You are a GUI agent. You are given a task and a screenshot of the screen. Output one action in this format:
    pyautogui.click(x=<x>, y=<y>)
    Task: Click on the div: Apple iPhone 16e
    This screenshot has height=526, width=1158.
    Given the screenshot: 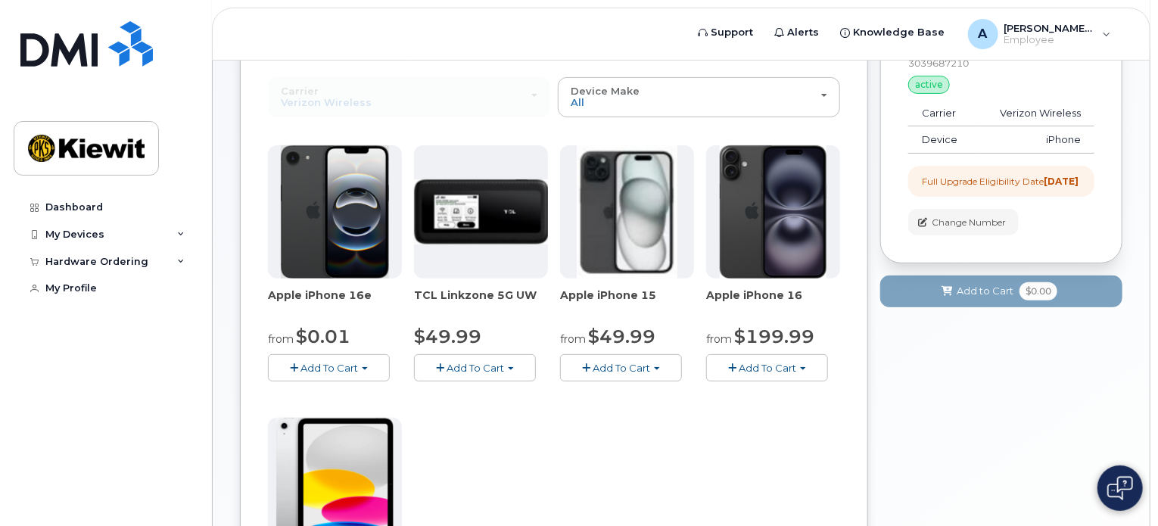 What is the action you would take?
    pyautogui.click(x=334, y=303)
    